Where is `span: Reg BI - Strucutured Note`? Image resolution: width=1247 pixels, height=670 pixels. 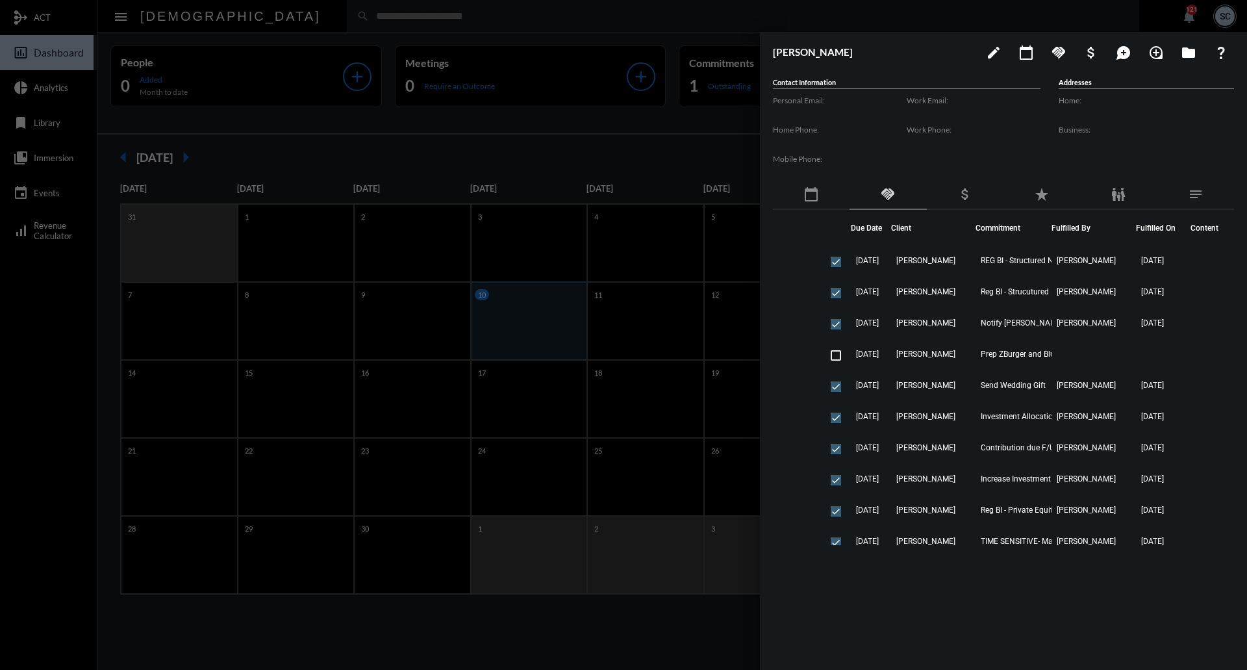 span: Reg BI - Strucutured Note is located at coordinates (1024, 292).